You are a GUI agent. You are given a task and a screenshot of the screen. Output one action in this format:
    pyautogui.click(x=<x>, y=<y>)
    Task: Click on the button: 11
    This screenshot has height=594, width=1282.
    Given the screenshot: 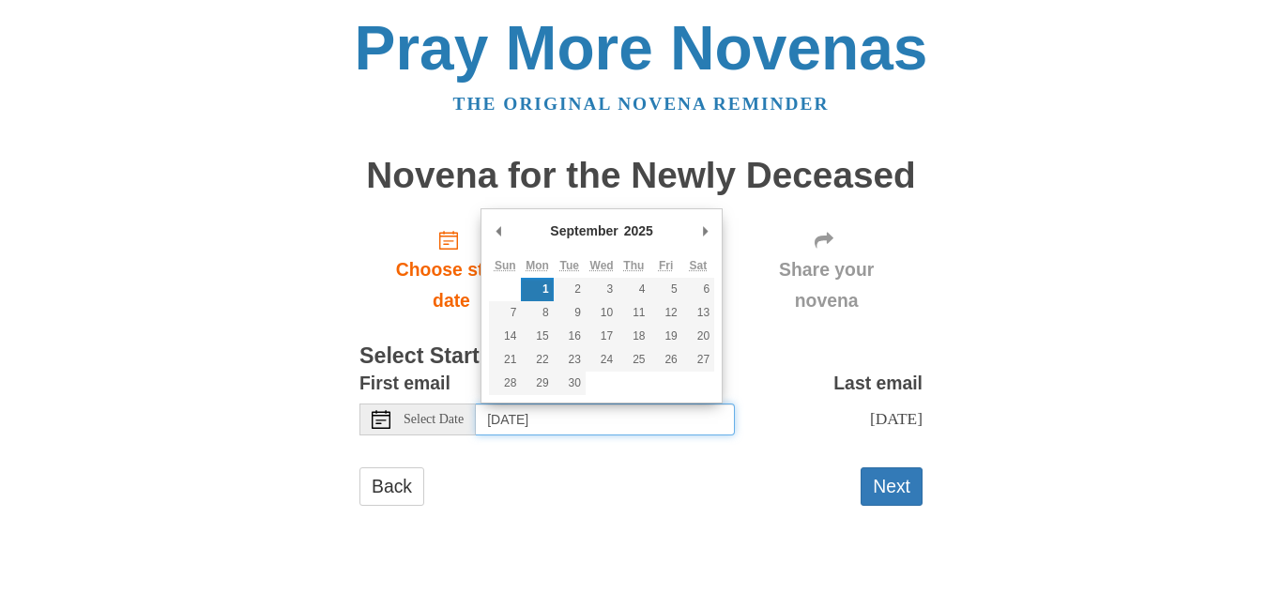 What is the action you would take?
    pyautogui.click(x=633, y=313)
    